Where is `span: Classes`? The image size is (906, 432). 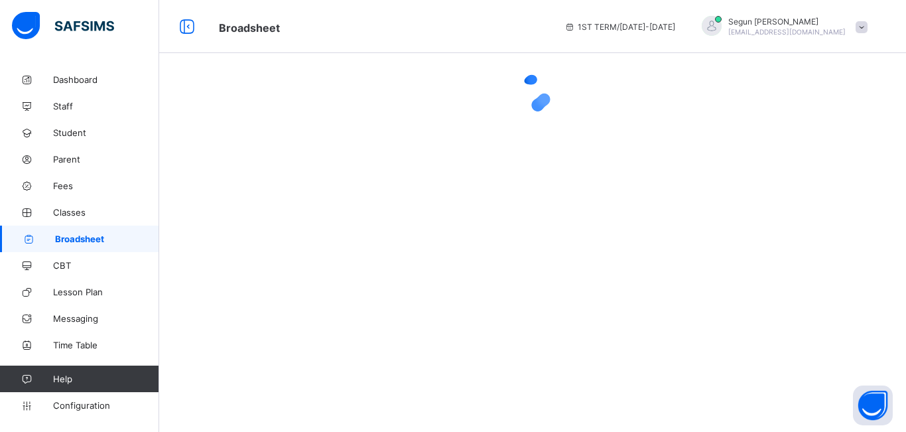 span: Classes is located at coordinates (106, 212).